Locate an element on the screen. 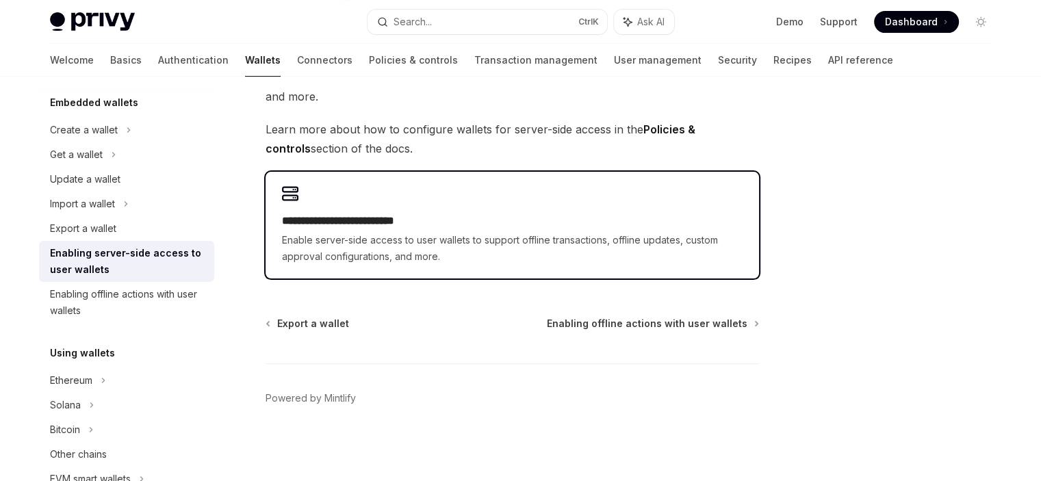 The height and width of the screenshot is (481, 1041). button: Toggle dark mode is located at coordinates (981, 22).